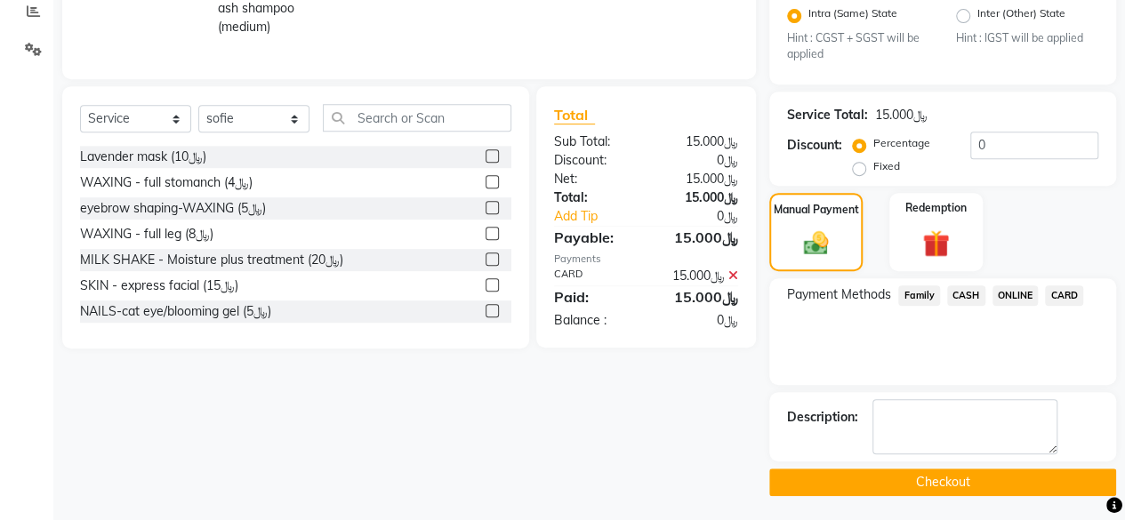  Describe the element at coordinates (1063, 295) in the screenshot. I see `span: CARD` at that location.